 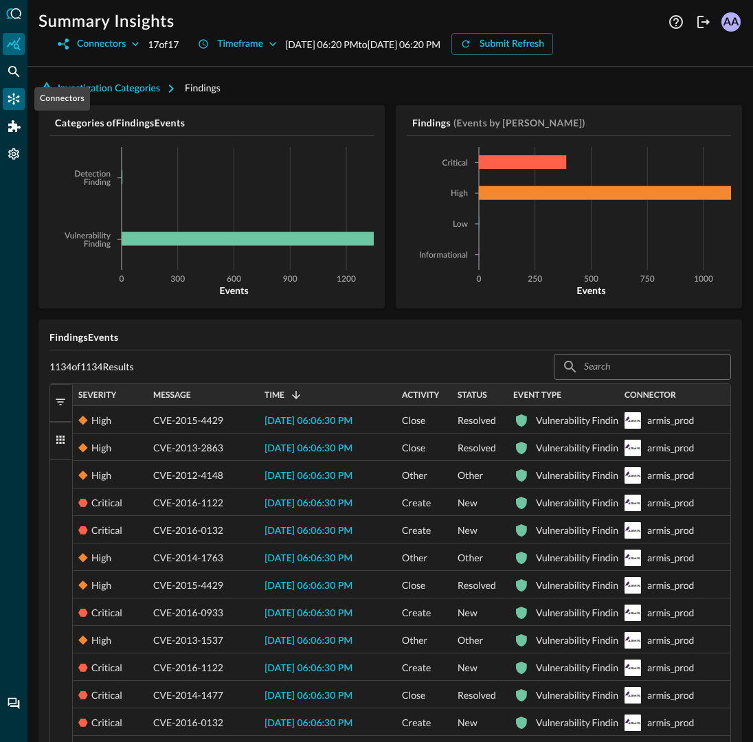 I want to click on span: Time, so click(x=274, y=395).